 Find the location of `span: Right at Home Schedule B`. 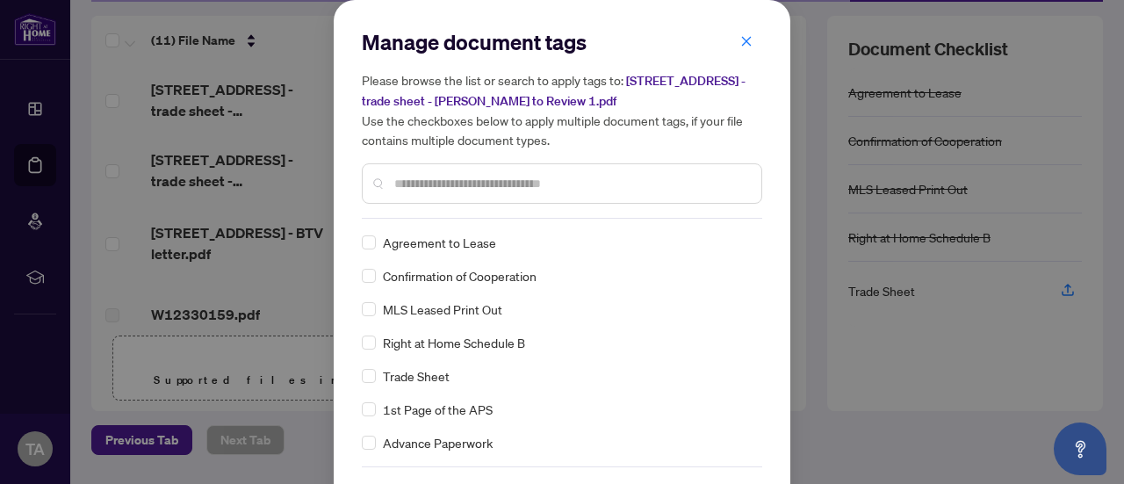

span: Right at Home Schedule B is located at coordinates (454, 343).